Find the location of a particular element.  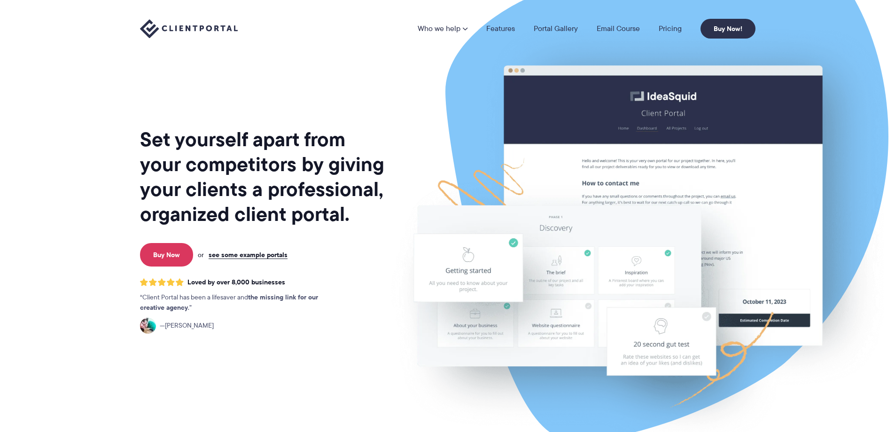

a: Email Course is located at coordinates (619, 29).